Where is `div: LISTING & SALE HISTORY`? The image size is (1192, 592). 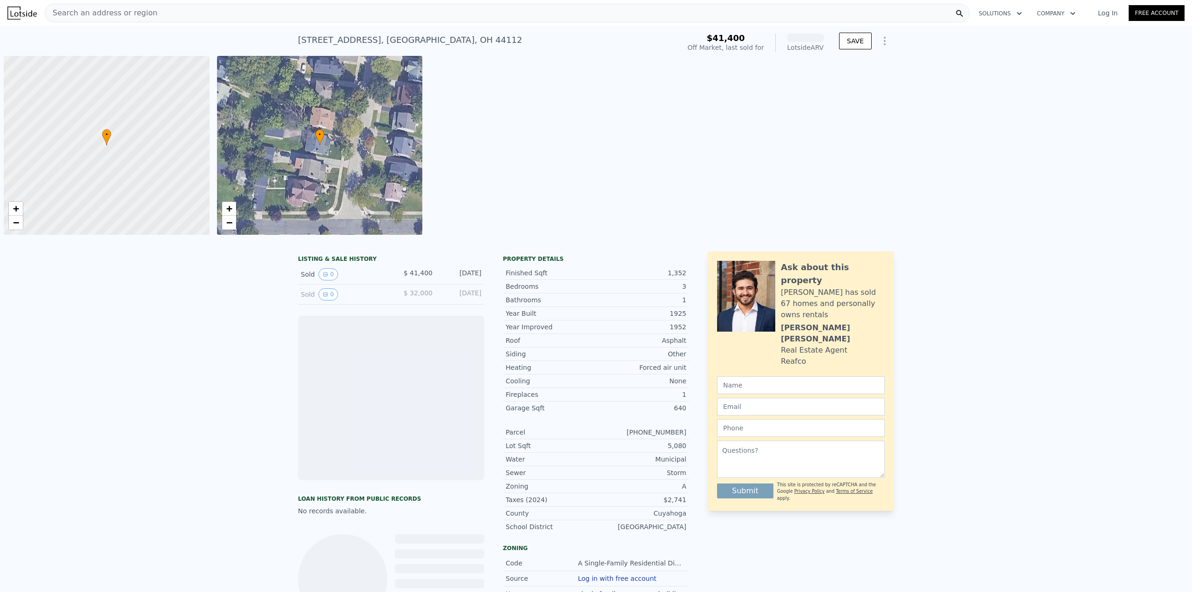 div: LISTING & SALE HISTORY is located at coordinates (391, 260).